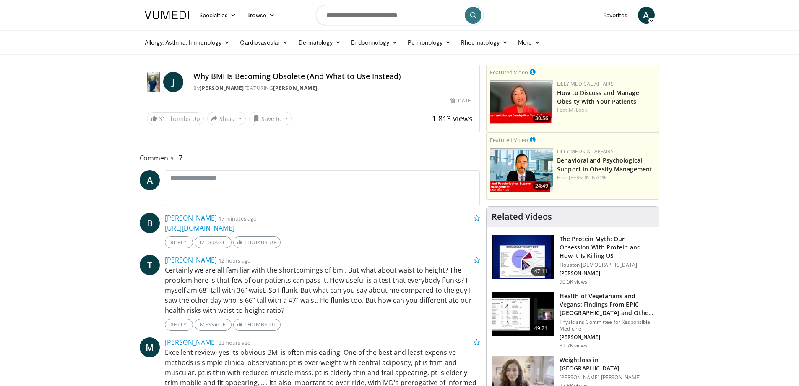  What do you see at coordinates (522, 170) in the screenshot?
I see `a: 24:49` at bounding box center [522, 170].